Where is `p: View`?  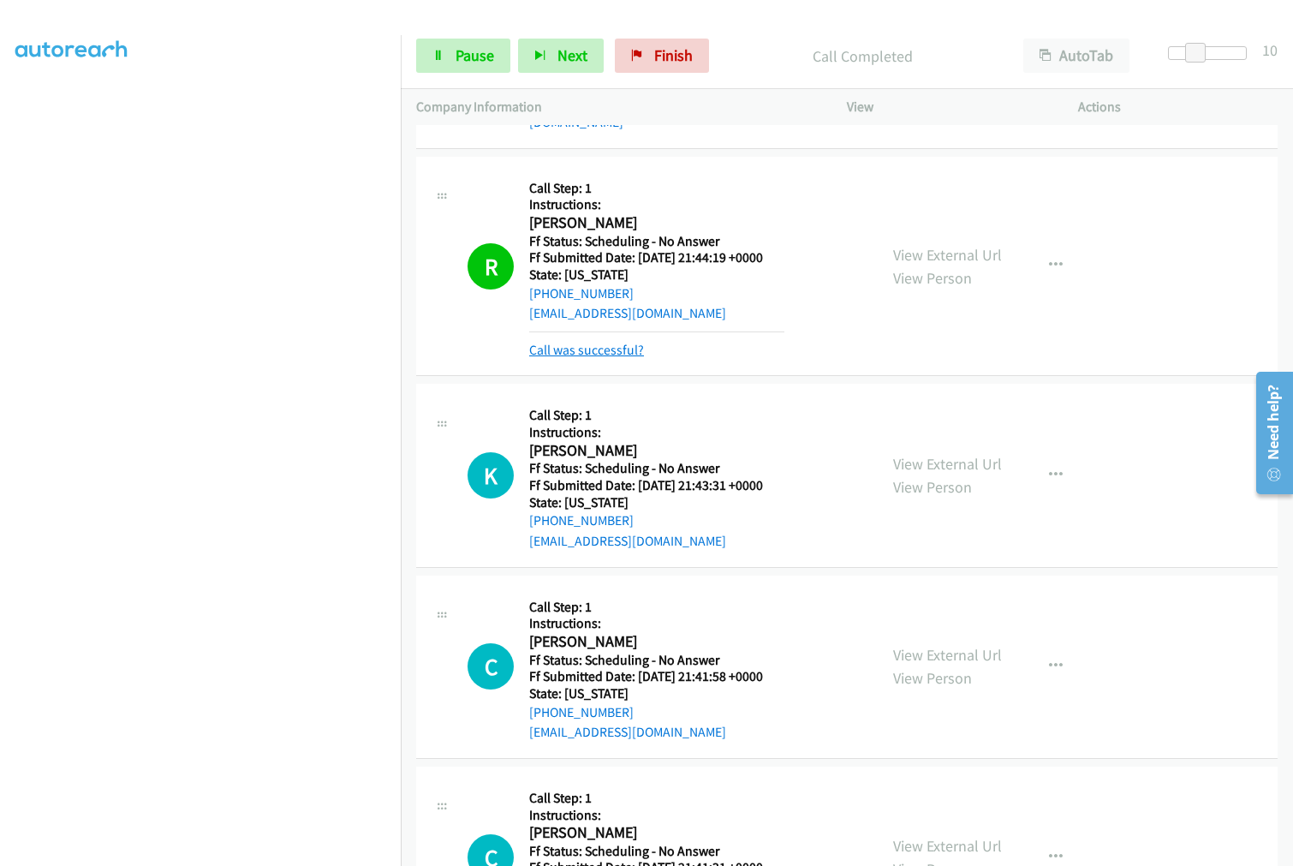 p: View is located at coordinates (947, 107).